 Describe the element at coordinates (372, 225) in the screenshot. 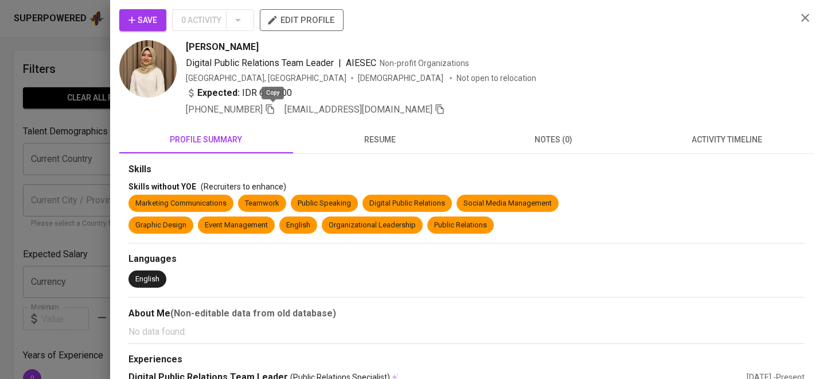

I see `div: Organizational Leadership` at that location.